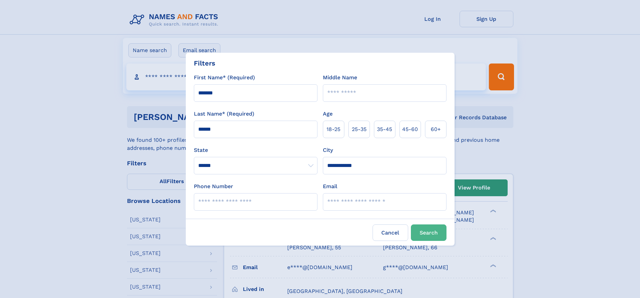 This screenshot has width=640, height=298. Describe the element at coordinates (213, 187) in the screenshot. I see `label: Phone Number` at that location.